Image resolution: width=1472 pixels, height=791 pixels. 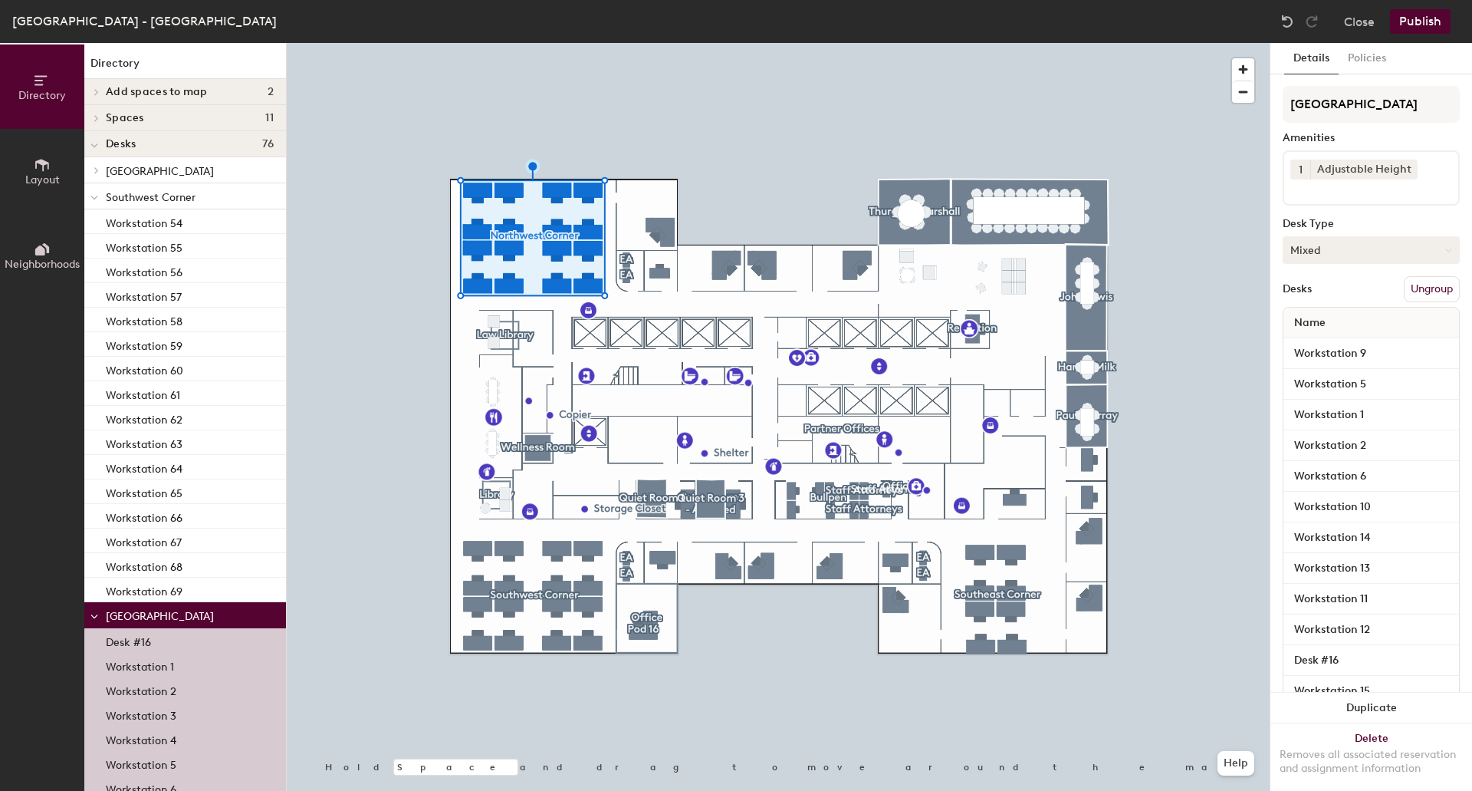 What do you see at coordinates (1300, 169) in the screenshot?
I see `button: 1` at bounding box center [1300, 169].